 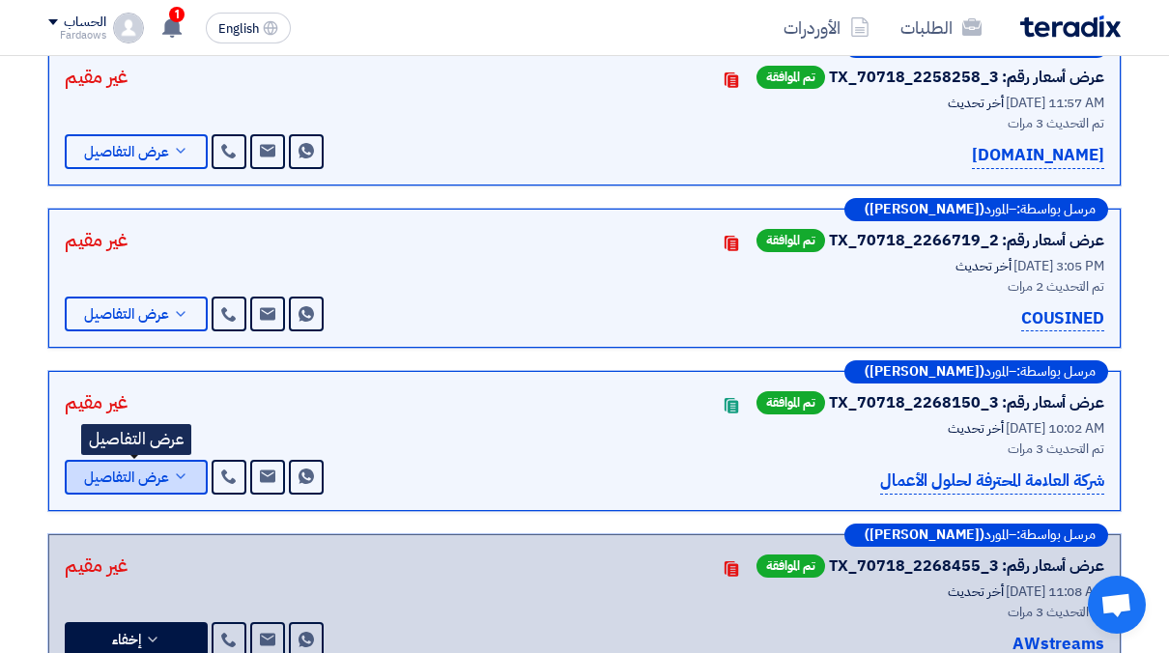 What do you see at coordinates (966, 241) in the screenshot?
I see `div: عرض أسعار رقم: TX_70718_2266719_2` at bounding box center [966, 241].